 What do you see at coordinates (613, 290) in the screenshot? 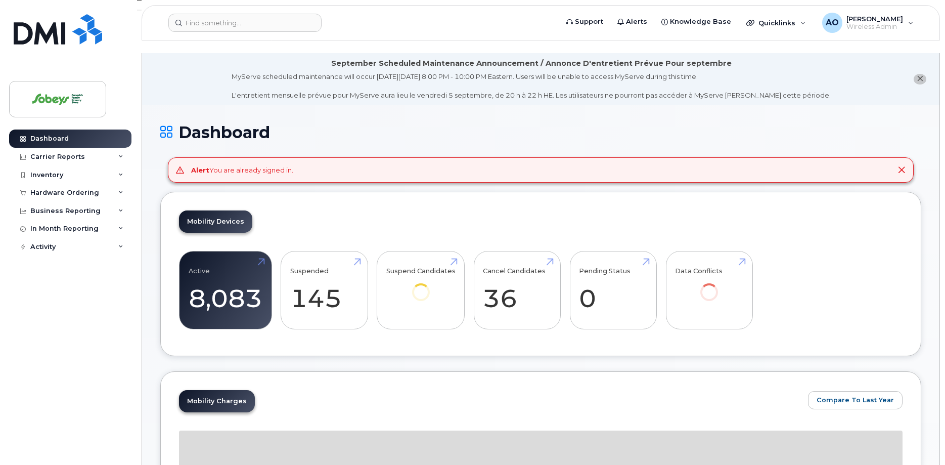
I see `a: Pending Status 0` at bounding box center [613, 290].